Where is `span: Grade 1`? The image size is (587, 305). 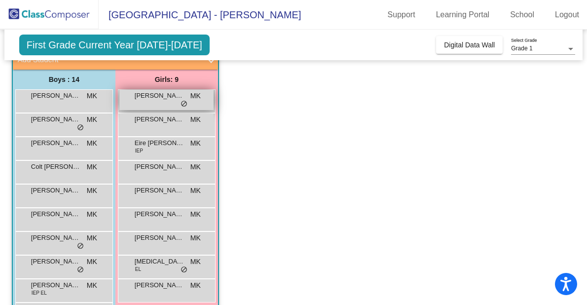
span: Grade 1 is located at coordinates (522, 48).